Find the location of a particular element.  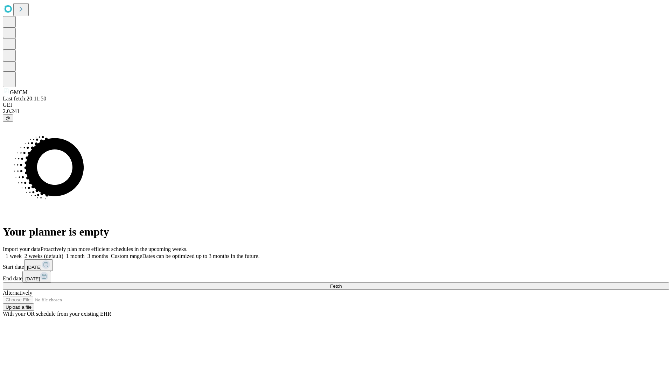

span: Proactively plan more efficient schedules in the upcoming weeks. is located at coordinates (114, 249).